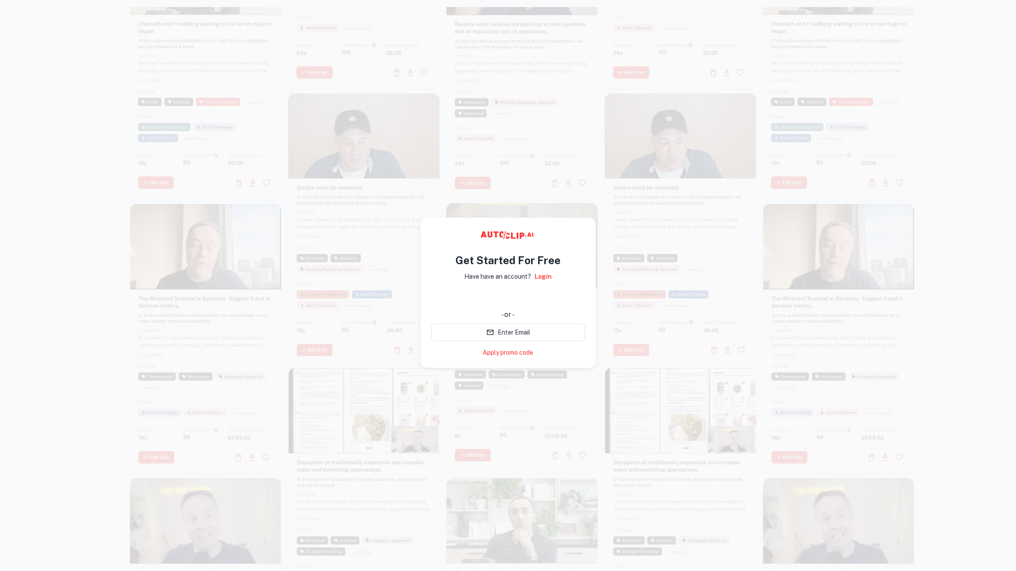 This screenshot has height=571, width=1016. What do you see at coordinates (543, 276) in the screenshot?
I see `a: Login` at bounding box center [543, 276].